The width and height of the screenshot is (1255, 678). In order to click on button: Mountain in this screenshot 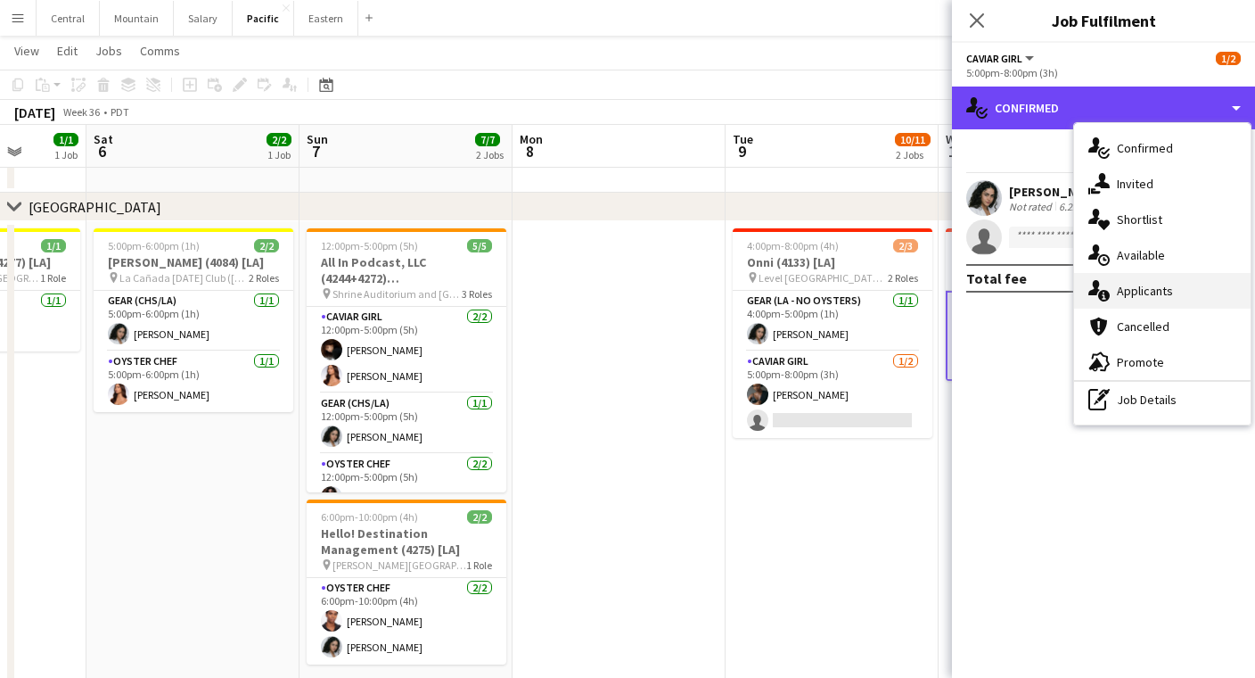, I will do `click(136, 18)`.